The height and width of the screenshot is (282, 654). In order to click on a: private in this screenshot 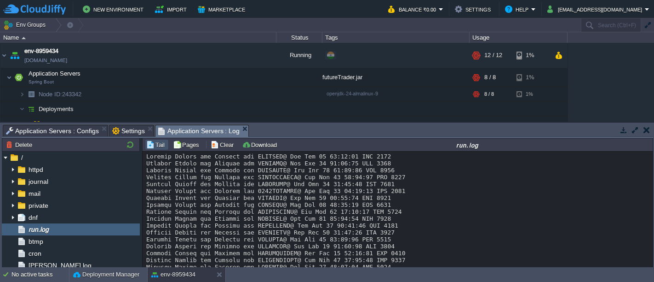, I will do `click(38, 205)`.